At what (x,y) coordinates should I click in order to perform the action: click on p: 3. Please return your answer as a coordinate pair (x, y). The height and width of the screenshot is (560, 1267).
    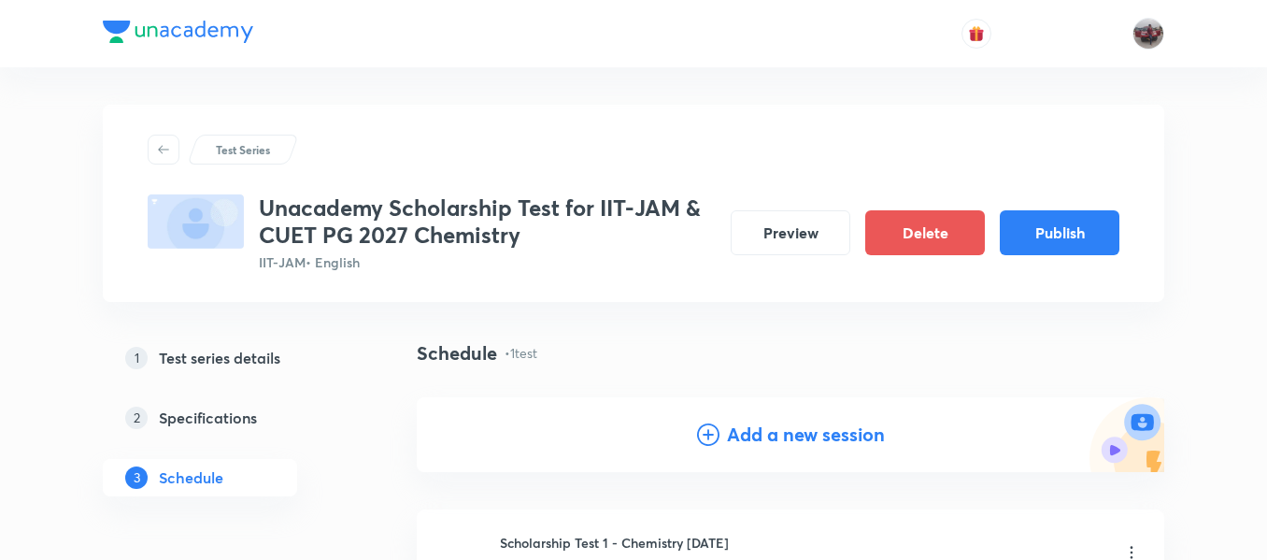
    Looking at the image, I should click on (136, 478).